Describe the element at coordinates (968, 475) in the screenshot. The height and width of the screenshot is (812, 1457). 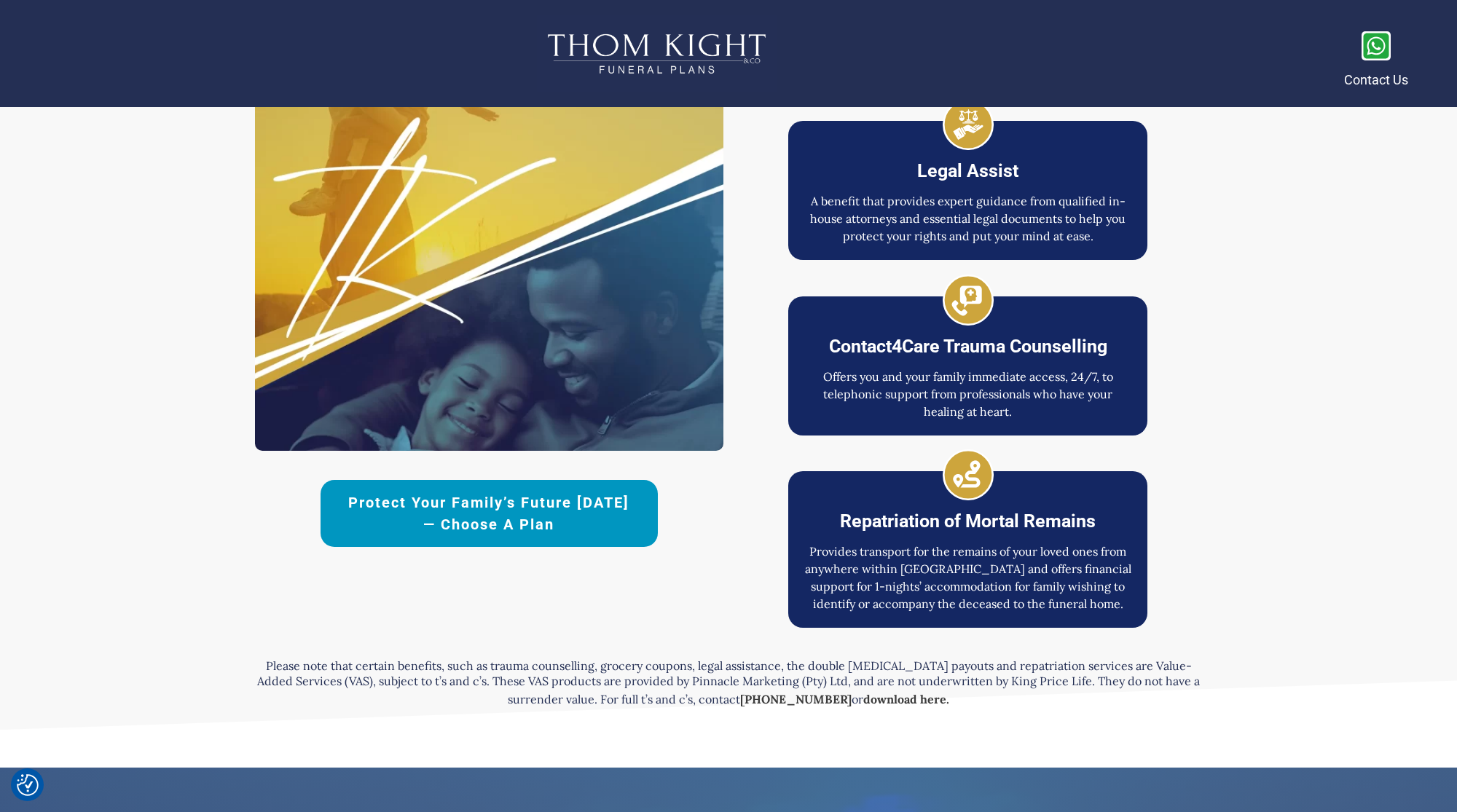
I see `img: Icon_Repatriation of Mortal Remains` at that location.